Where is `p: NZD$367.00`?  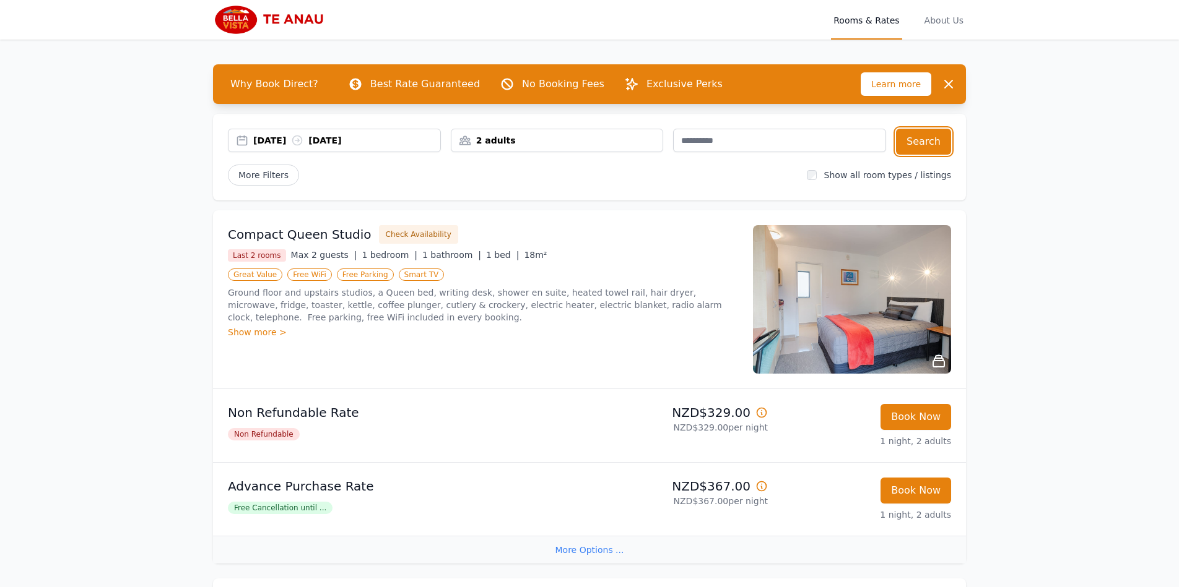
p: NZD$367.00 is located at coordinates (681, 487).